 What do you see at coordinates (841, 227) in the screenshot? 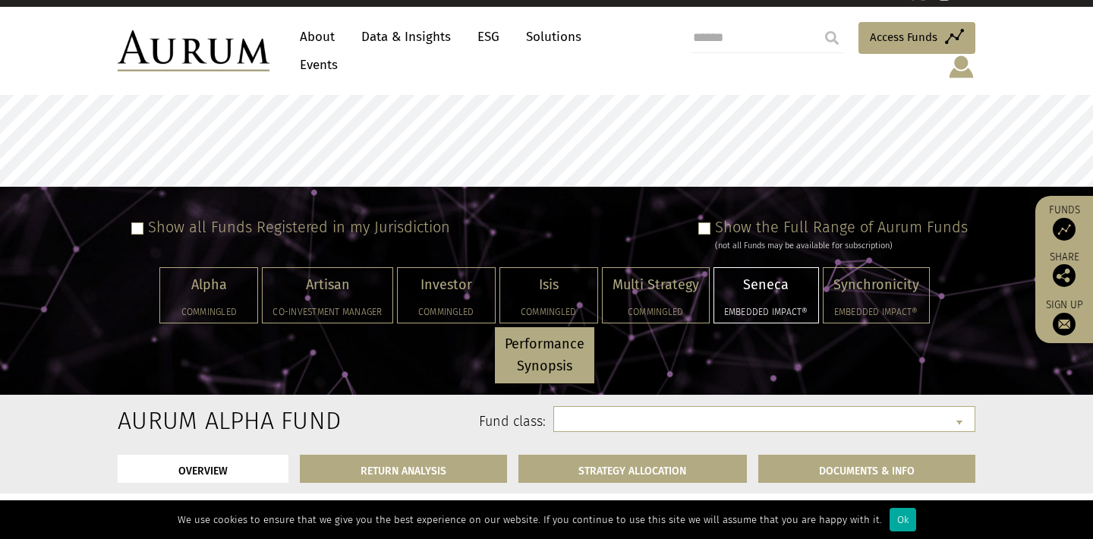
I see `label: Show the Full Range of Aurum Funds` at bounding box center [841, 227].